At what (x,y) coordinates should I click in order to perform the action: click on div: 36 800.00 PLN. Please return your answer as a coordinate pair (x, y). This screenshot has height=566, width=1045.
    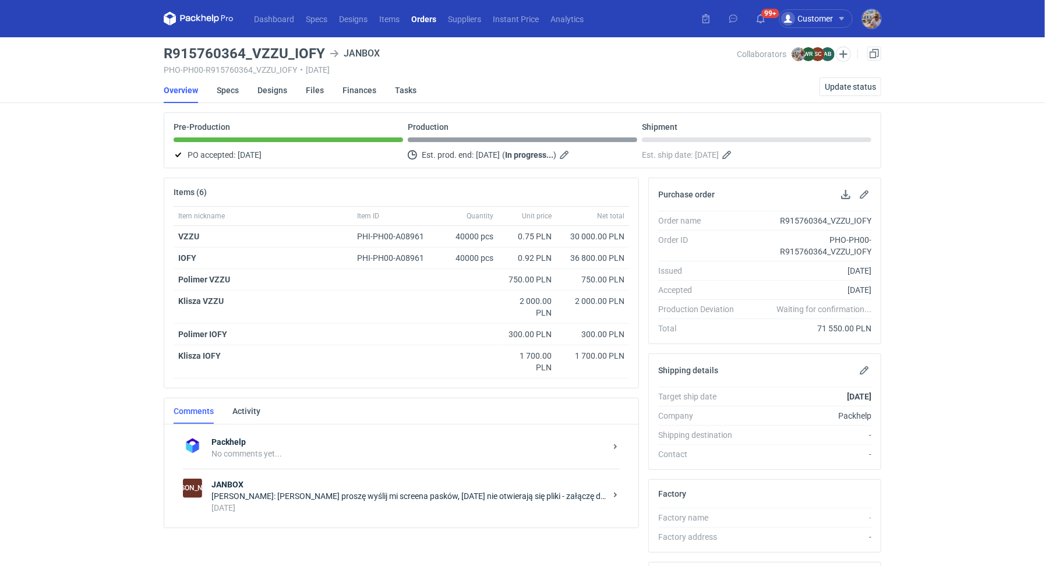
    Looking at the image, I should click on (592, 258).